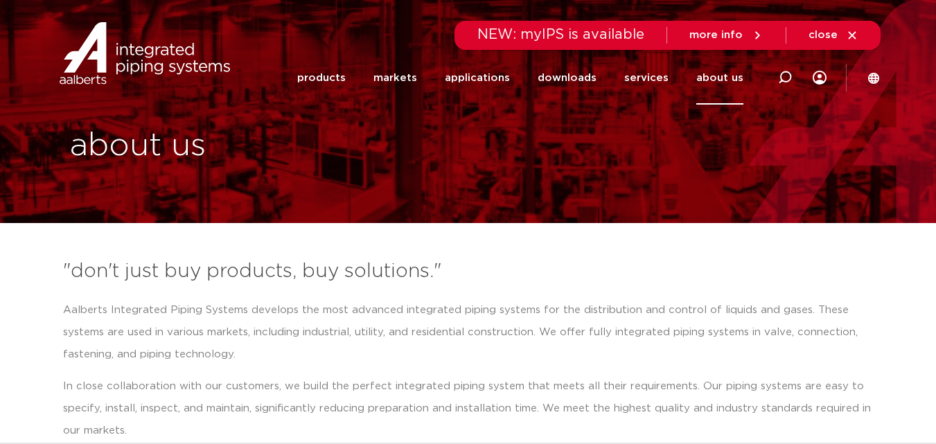 This screenshot has height=444, width=936. What do you see at coordinates (395, 78) in the screenshot?
I see `a: markets` at bounding box center [395, 78].